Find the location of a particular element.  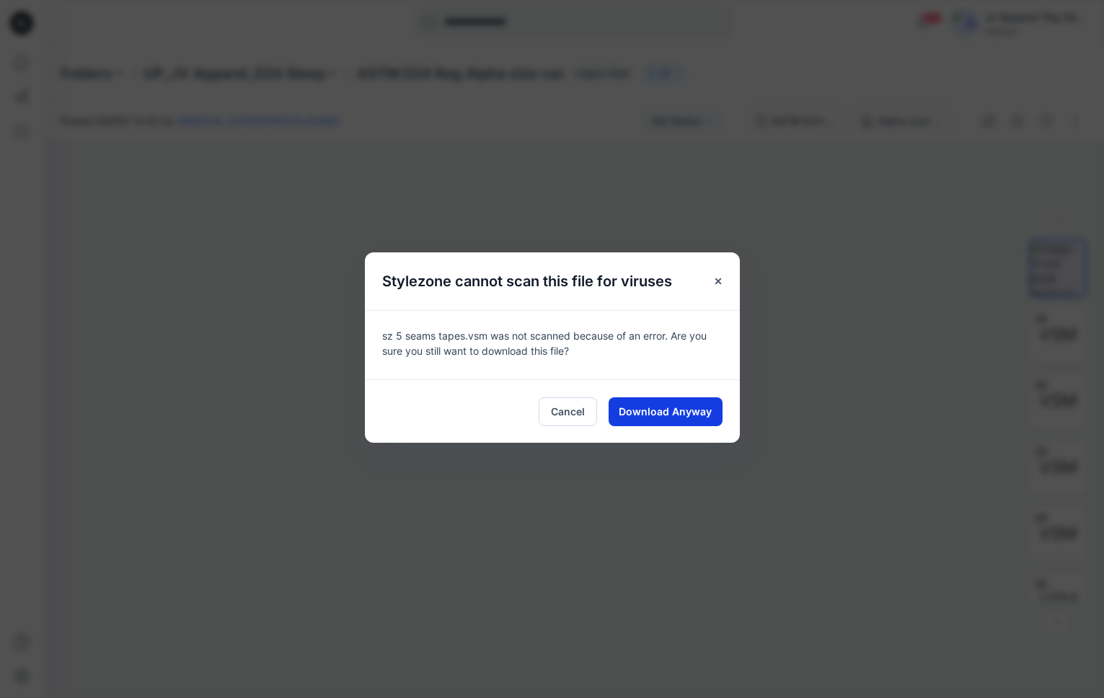

button: Close is located at coordinates (719, 281).